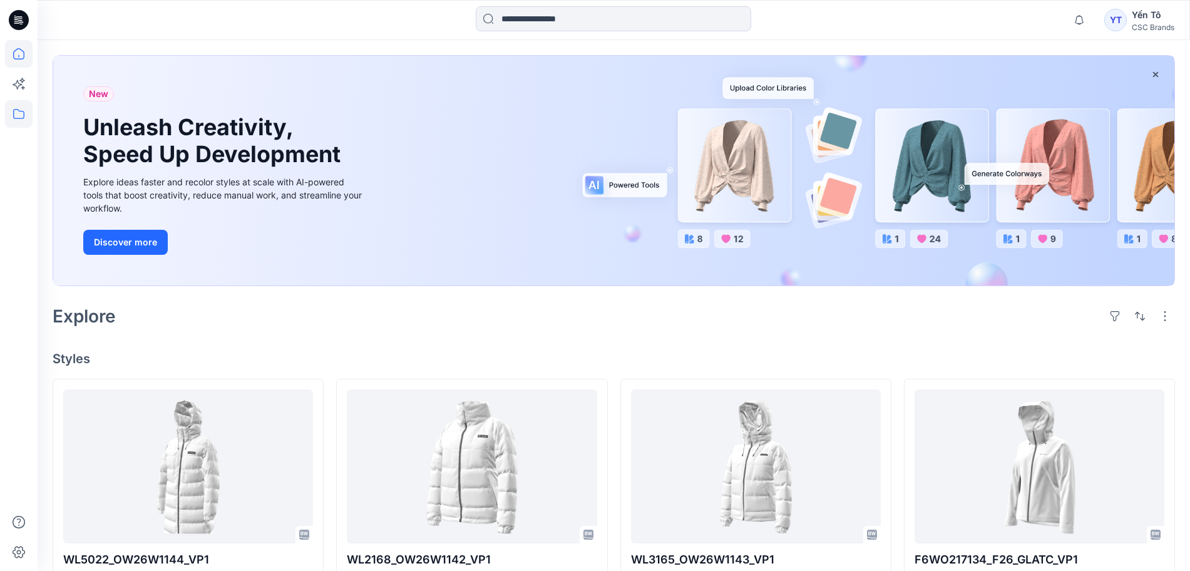 The height and width of the screenshot is (571, 1190). What do you see at coordinates (224, 242) in the screenshot?
I see `a: Discover more` at bounding box center [224, 242].